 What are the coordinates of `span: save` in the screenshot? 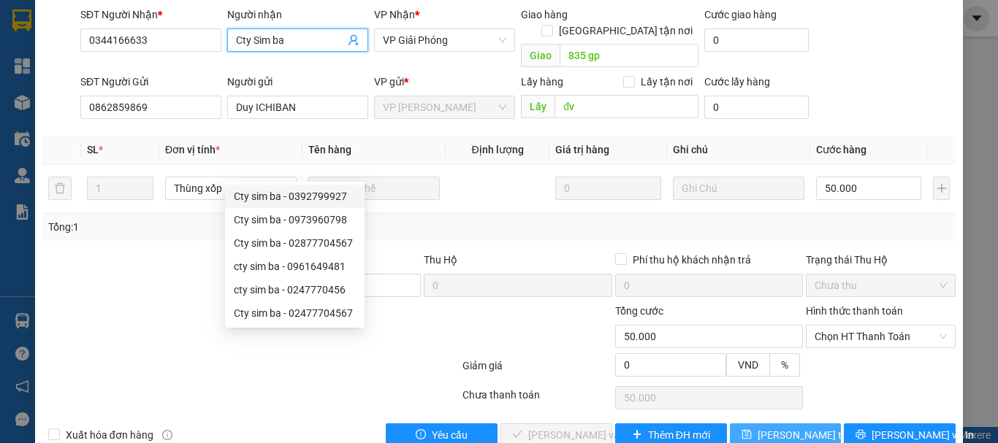 It's located at (747, 435).